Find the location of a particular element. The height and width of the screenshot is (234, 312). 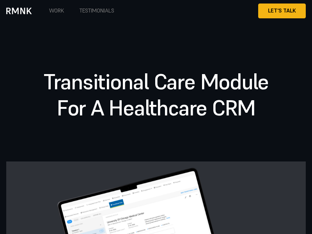

h1: Transitional Care Module For A Healthcare CRM is located at coordinates (156, 95).